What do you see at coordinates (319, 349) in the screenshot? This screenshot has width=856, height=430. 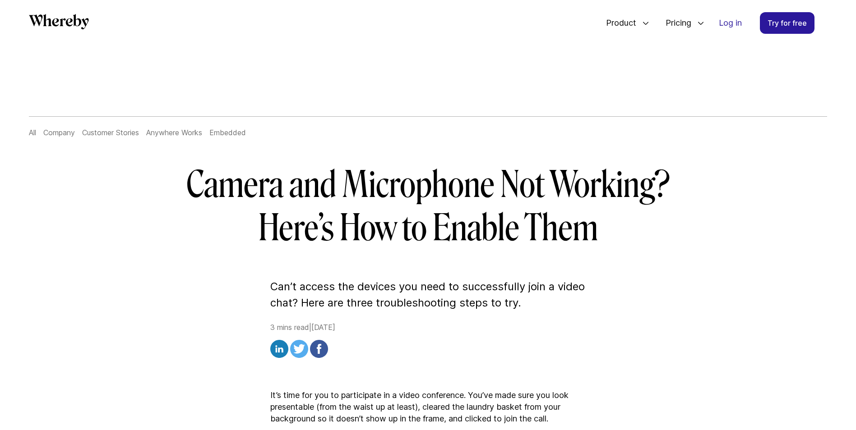 I see `img: facebook` at bounding box center [319, 349].